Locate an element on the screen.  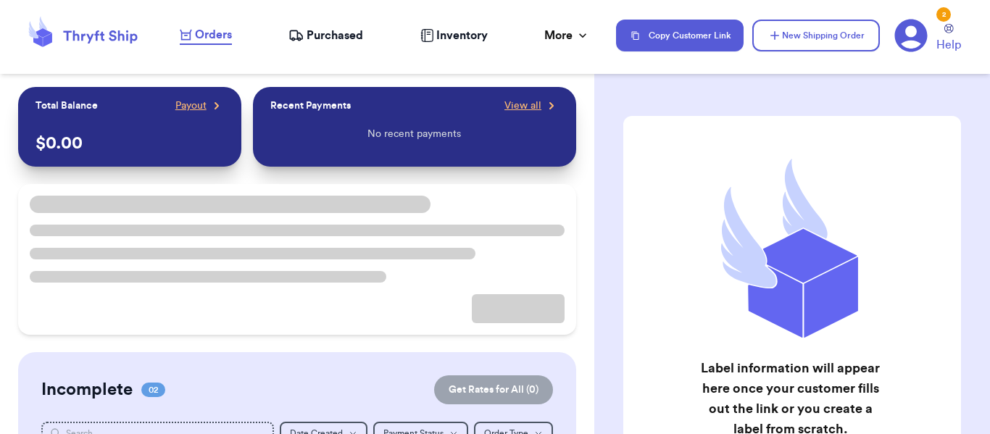
div: More is located at coordinates (567, 36).